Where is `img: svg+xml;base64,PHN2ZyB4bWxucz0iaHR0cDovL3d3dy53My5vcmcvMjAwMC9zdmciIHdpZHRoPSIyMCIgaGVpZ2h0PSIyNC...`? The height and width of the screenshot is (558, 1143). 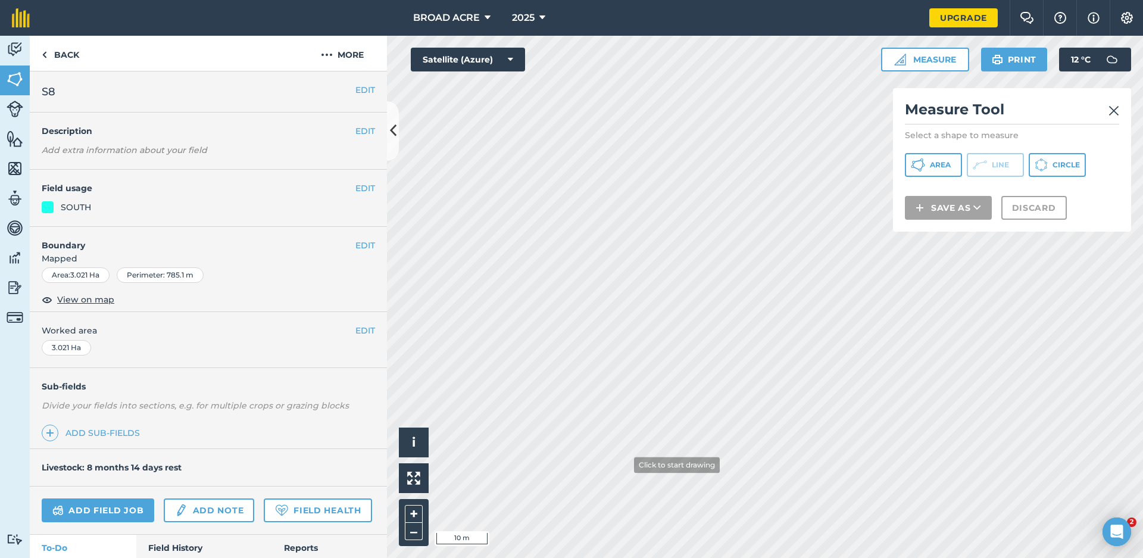 img: svg+xml;base64,PHN2ZyB4bWxucz0iaHR0cDovL3d3dy53My5vcmcvMjAwMC9zdmciIHdpZHRoPSIyMCIgaGVpZ2h0PSIyNC... is located at coordinates (327, 55).